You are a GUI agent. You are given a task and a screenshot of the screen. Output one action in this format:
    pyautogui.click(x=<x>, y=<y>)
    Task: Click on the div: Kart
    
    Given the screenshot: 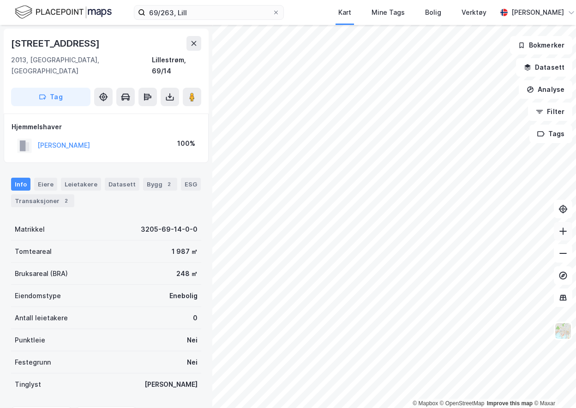 What is the action you would take?
    pyautogui.click(x=345, y=12)
    